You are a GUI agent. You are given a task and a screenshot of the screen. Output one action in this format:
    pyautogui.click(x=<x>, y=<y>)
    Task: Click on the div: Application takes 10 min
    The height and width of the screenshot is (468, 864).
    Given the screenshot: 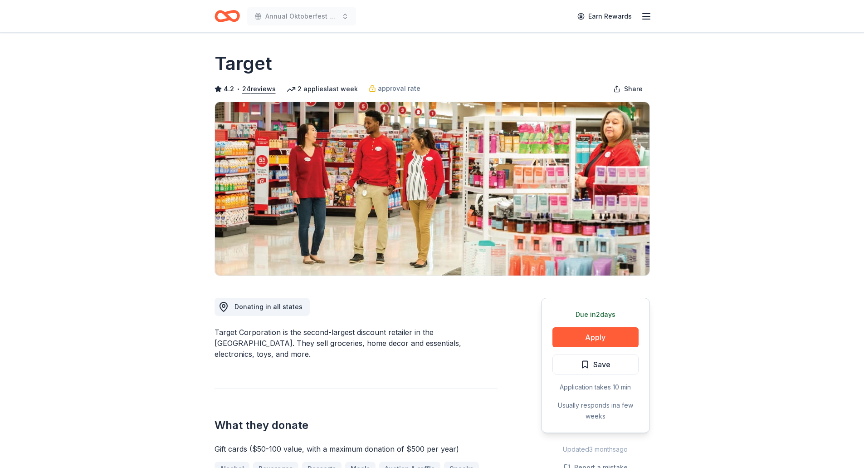 What is the action you would take?
    pyautogui.click(x=596, y=387)
    